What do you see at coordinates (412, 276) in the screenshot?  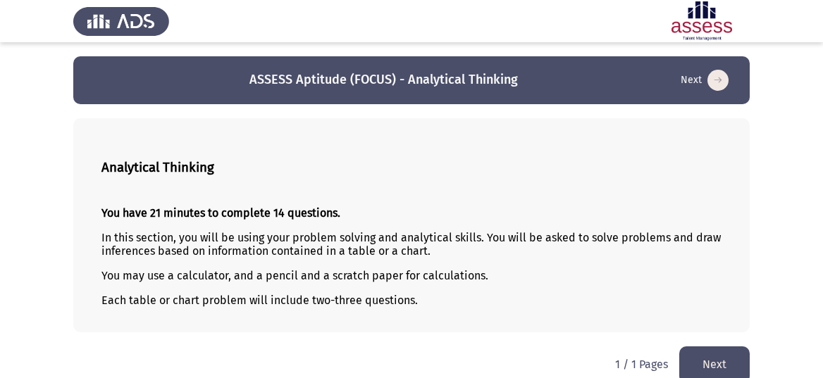 I see `p: You may use a calculator, and a pencil and a scratch paper for calculations.` at bounding box center [412, 276].